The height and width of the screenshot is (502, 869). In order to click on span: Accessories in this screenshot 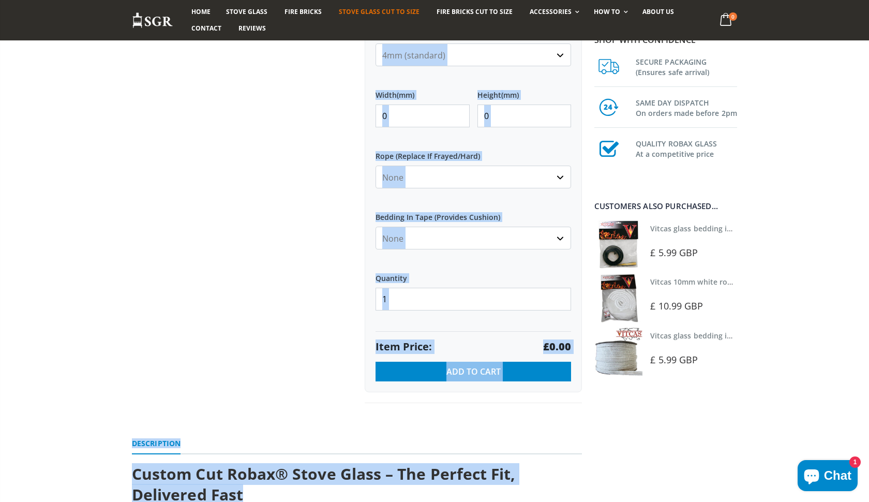, I will do `click(551, 11)`.